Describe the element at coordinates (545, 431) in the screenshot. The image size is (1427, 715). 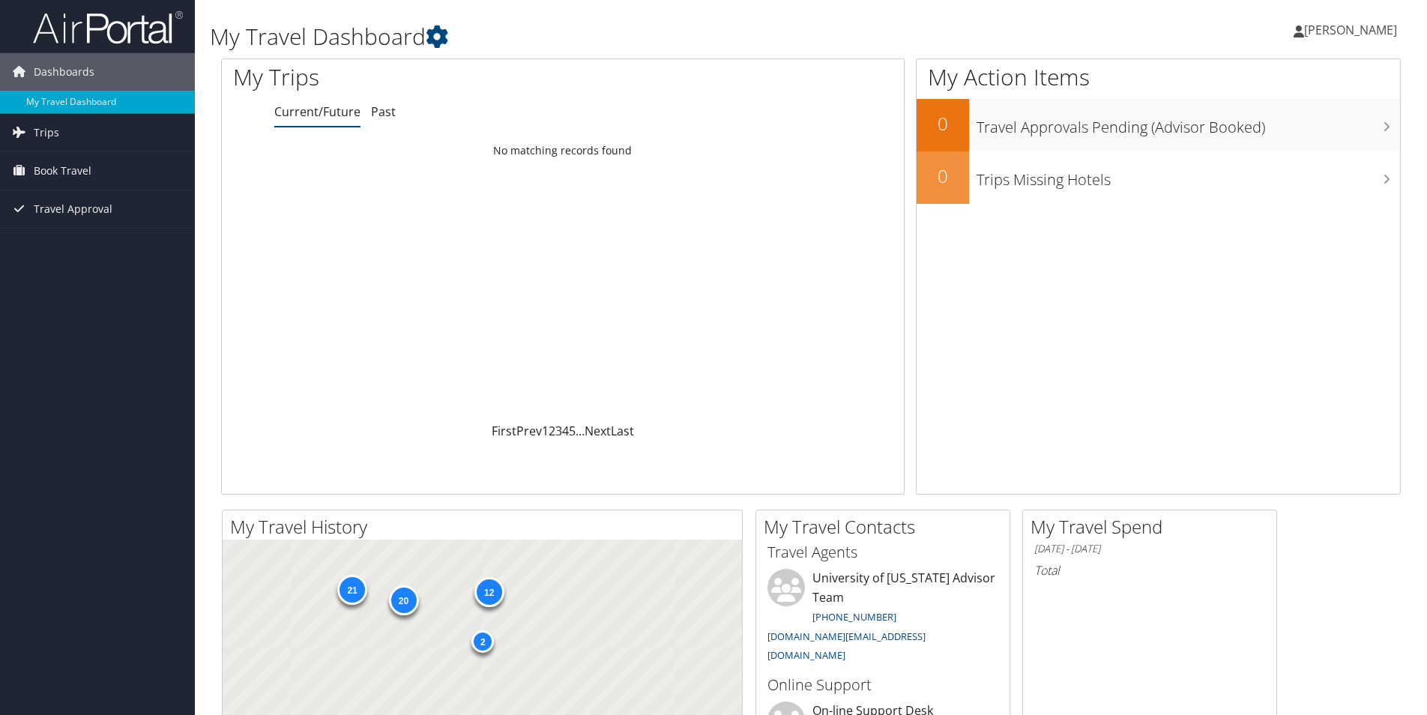
I see `a: 1` at that location.